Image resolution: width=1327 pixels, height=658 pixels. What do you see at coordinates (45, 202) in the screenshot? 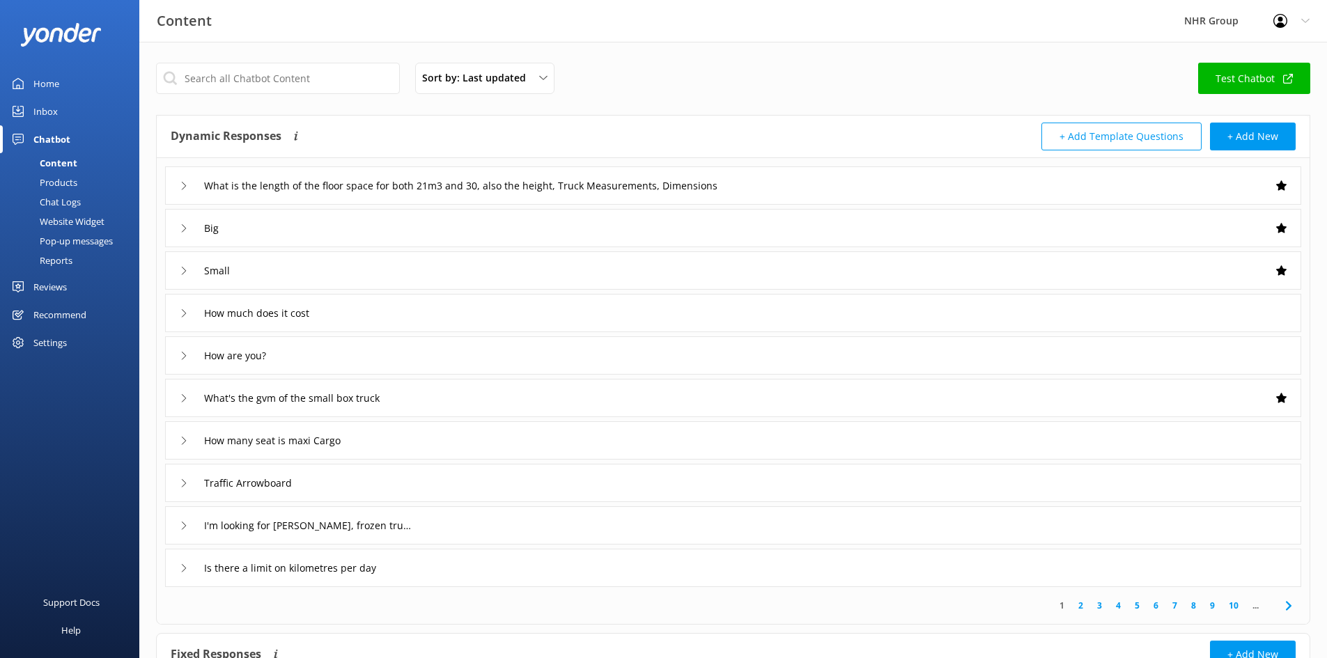
I see `div: Chat Logs` at bounding box center [45, 202].